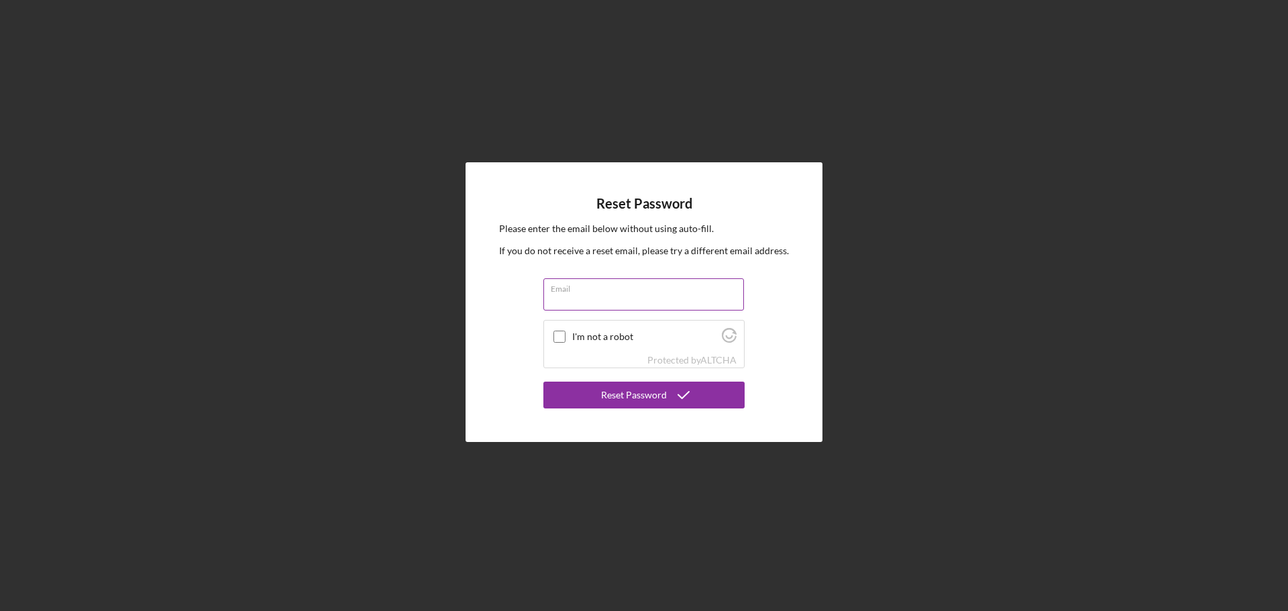  Describe the element at coordinates (648, 287) in the screenshot. I see `label: Email` at that location.